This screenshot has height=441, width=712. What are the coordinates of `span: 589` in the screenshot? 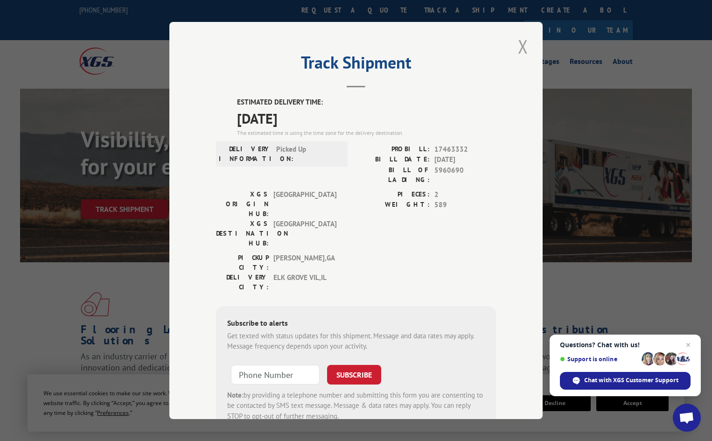 It's located at (465, 205).